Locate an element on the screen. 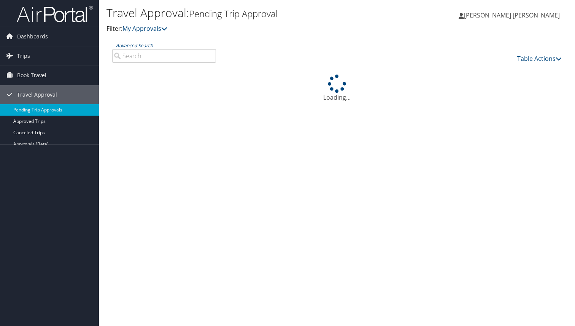 The height and width of the screenshot is (326, 575). div: Loading... is located at coordinates (337, 88).